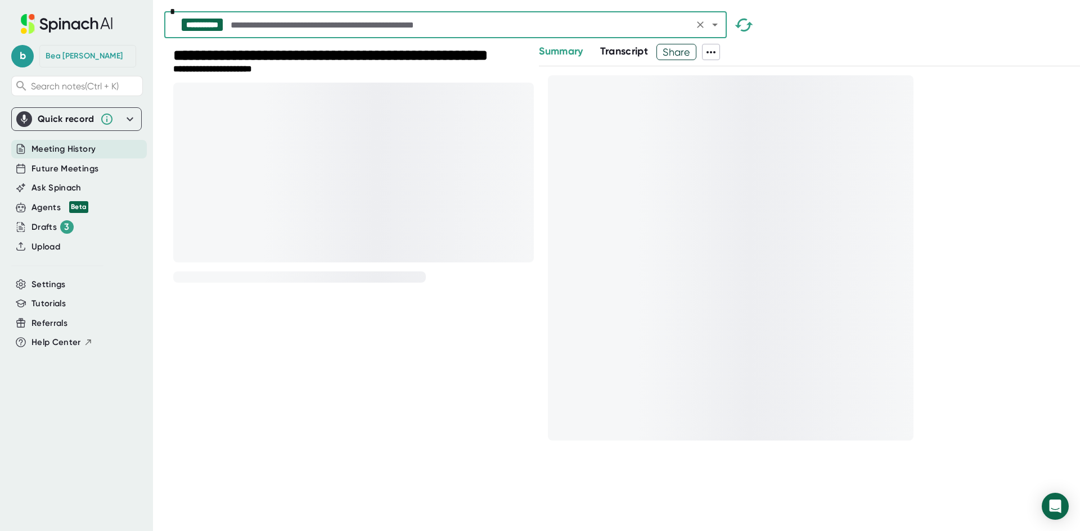 This screenshot has height=531, width=1080. What do you see at coordinates (62, 342) in the screenshot?
I see `button: Help Center` at bounding box center [62, 342].